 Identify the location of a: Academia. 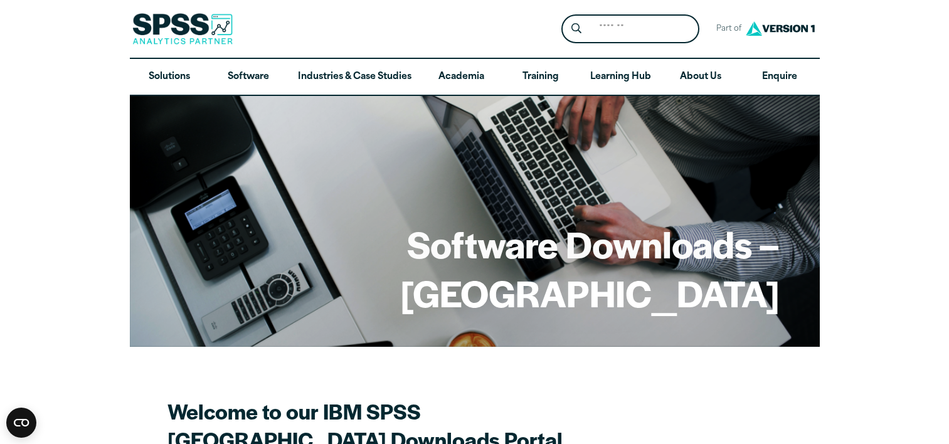
(461, 77).